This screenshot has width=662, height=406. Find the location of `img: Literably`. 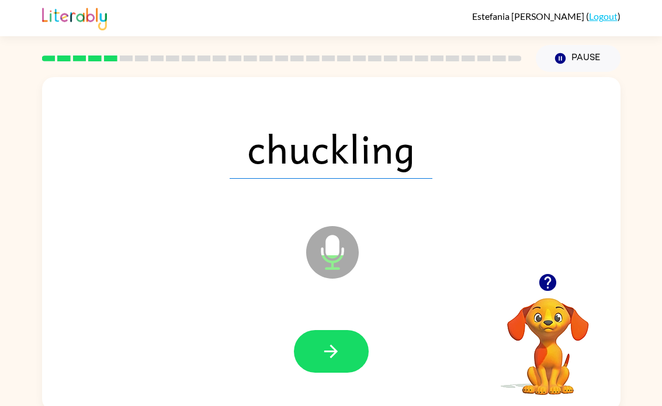

img: Literably is located at coordinates (74, 18).